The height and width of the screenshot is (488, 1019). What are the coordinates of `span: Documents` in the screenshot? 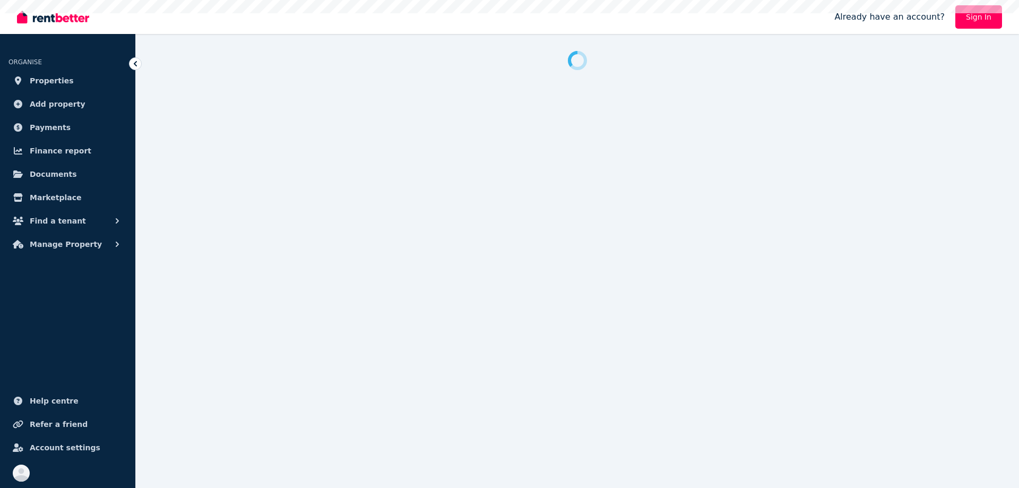 It's located at (53, 174).